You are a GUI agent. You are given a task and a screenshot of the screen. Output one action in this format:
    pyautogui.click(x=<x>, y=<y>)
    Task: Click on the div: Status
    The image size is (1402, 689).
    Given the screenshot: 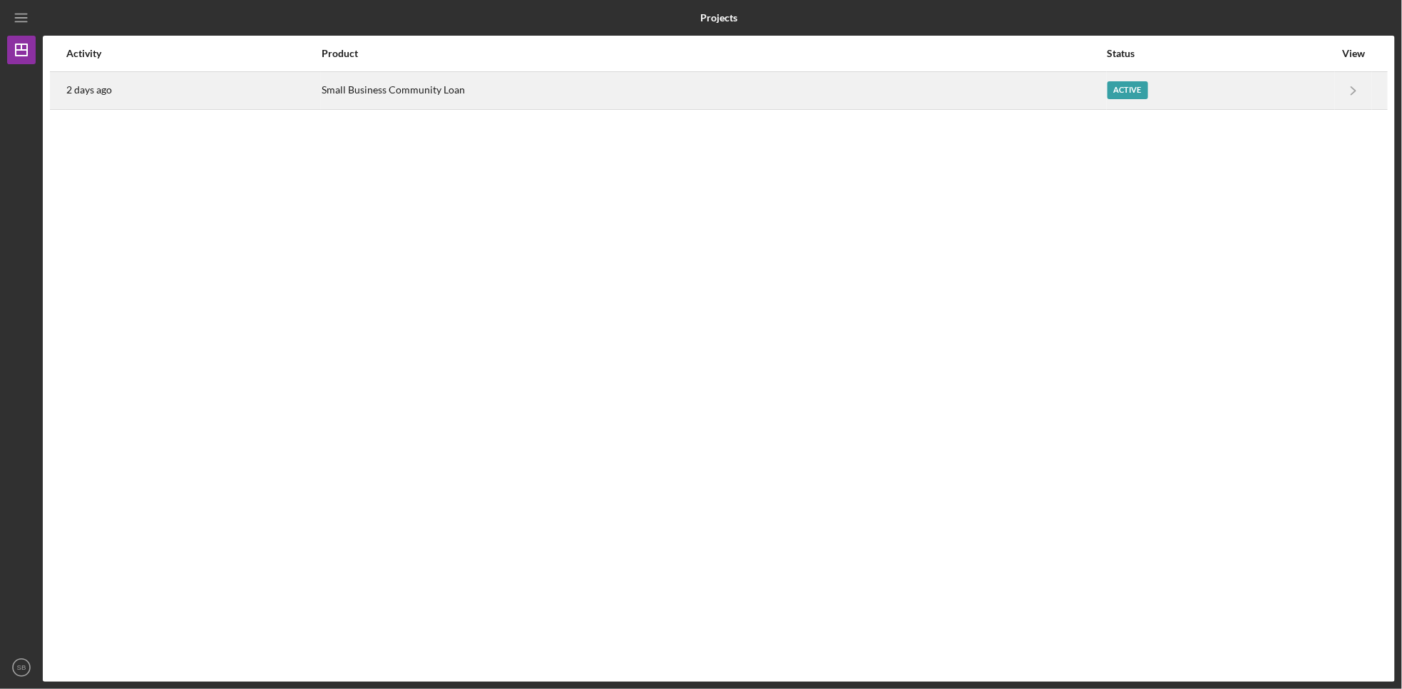 What is the action you would take?
    pyautogui.click(x=1221, y=53)
    